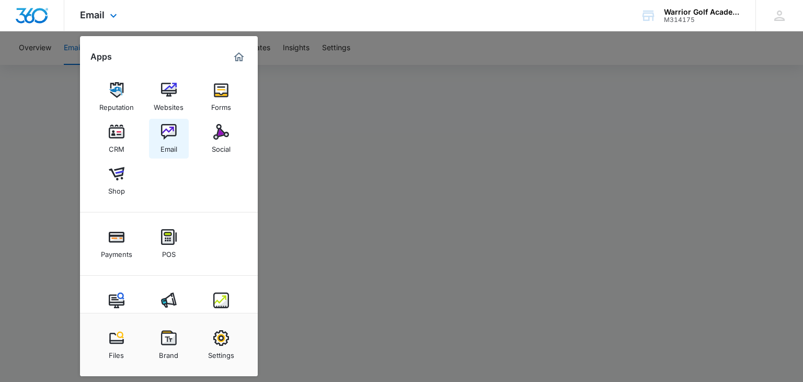 The height and width of the screenshot is (382, 803). What do you see at coordinates (169, 315) in the screenshot?
I see `div: Ads` at bounding box center [169, 315].